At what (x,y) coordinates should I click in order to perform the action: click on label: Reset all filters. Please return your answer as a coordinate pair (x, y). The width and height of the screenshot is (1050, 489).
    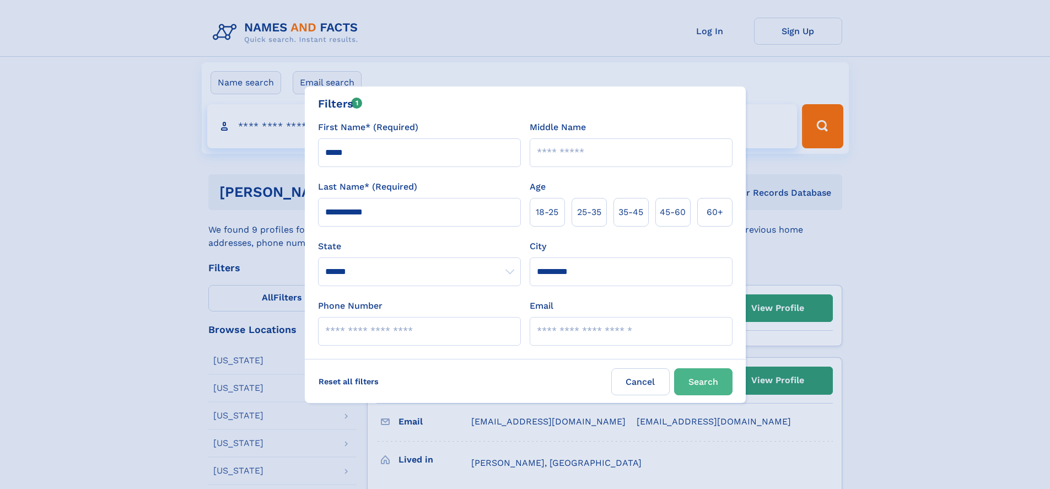
    Looking at the image, I should click on (348, 381).